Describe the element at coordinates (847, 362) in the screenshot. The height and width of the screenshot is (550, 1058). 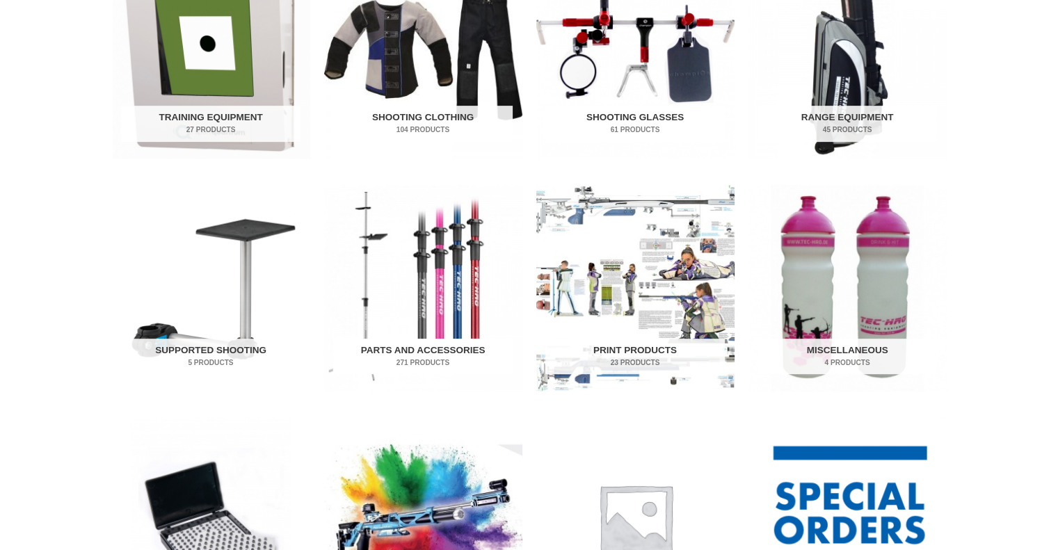
I see `mark: 4 Products` at that location.